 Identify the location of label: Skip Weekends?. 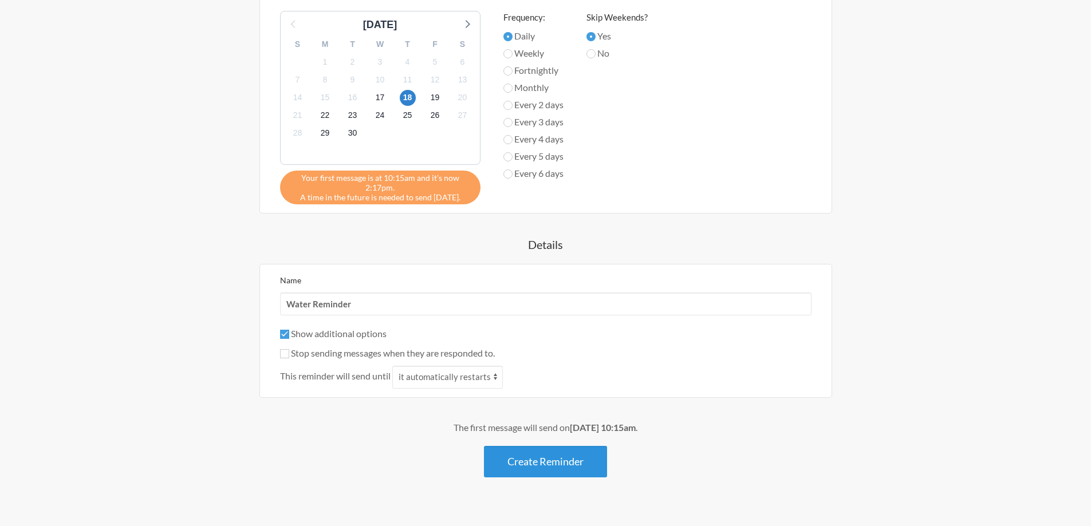
(617, 17).